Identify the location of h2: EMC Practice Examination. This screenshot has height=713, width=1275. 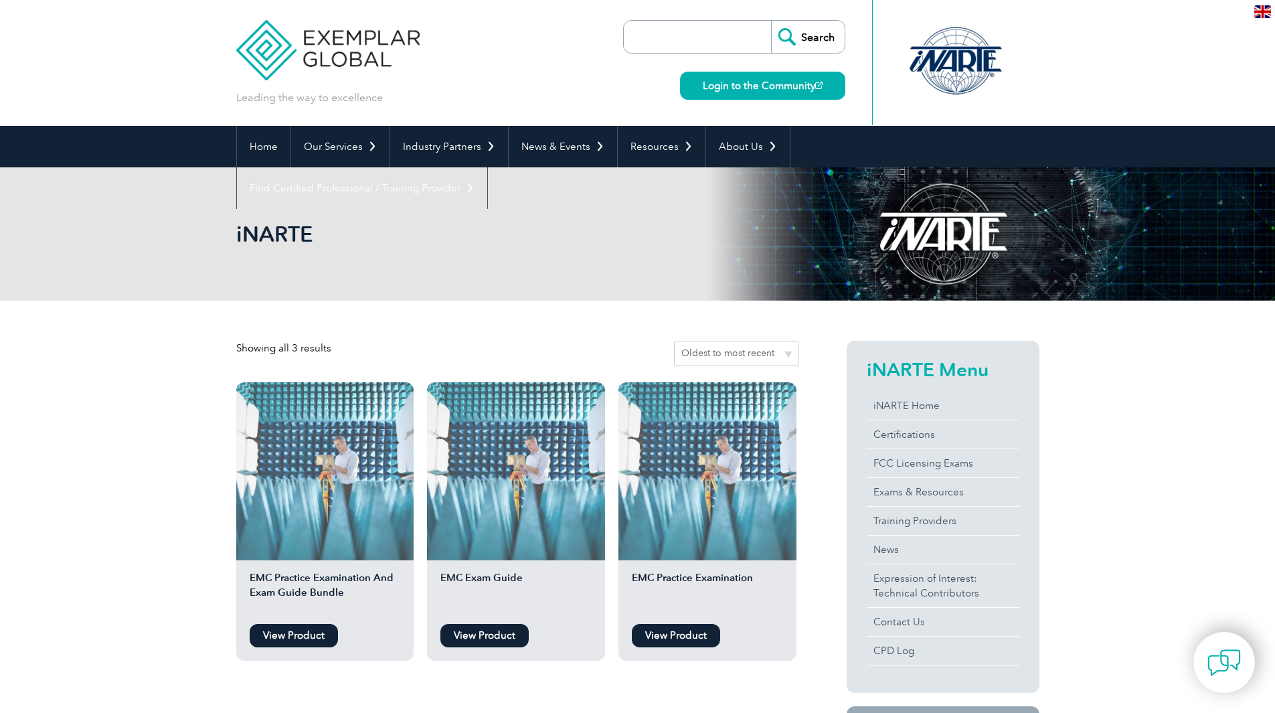
(707, 594).